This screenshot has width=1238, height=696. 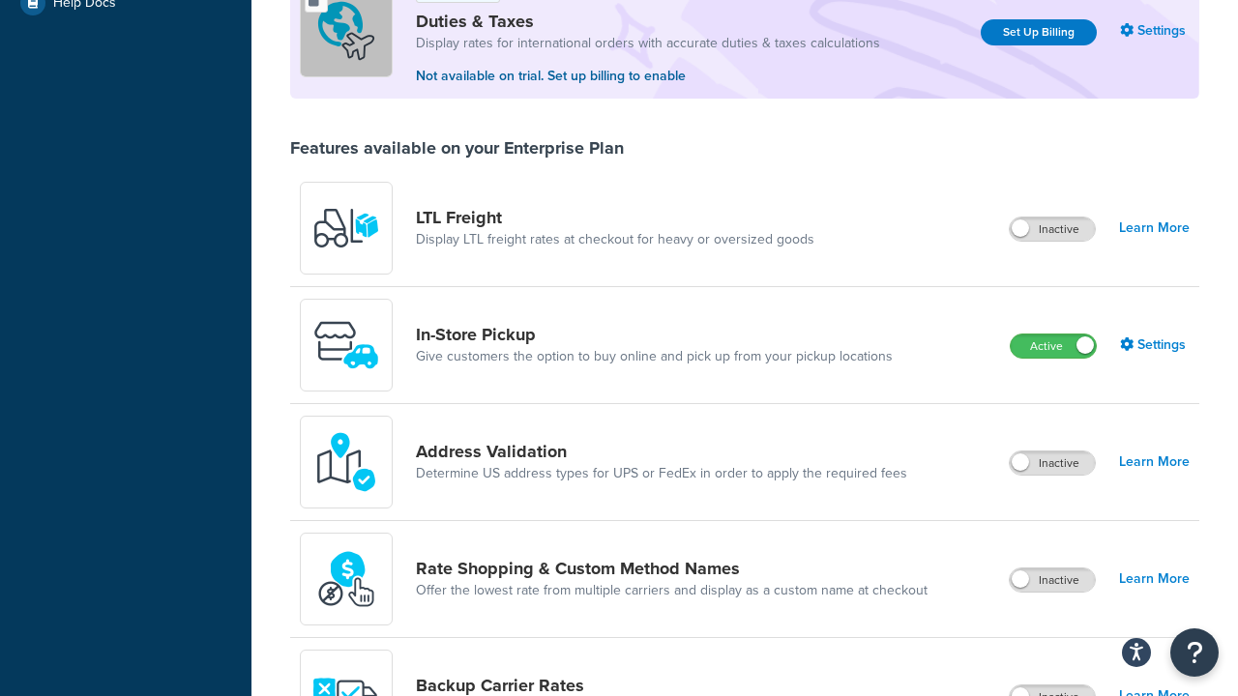 I want to click on a: In-Store Pickup, so click(x=654, y=335).